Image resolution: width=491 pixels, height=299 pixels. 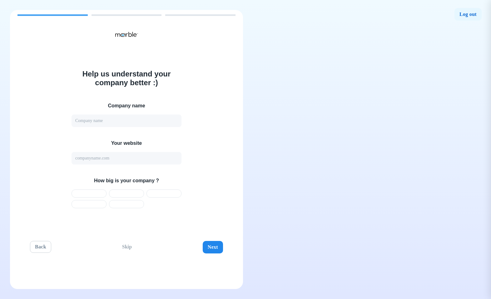 What do you see at coordinates (126, 183) in the screenshot?
I see `p: How big is your company ?` at bounding box center [126, 183].